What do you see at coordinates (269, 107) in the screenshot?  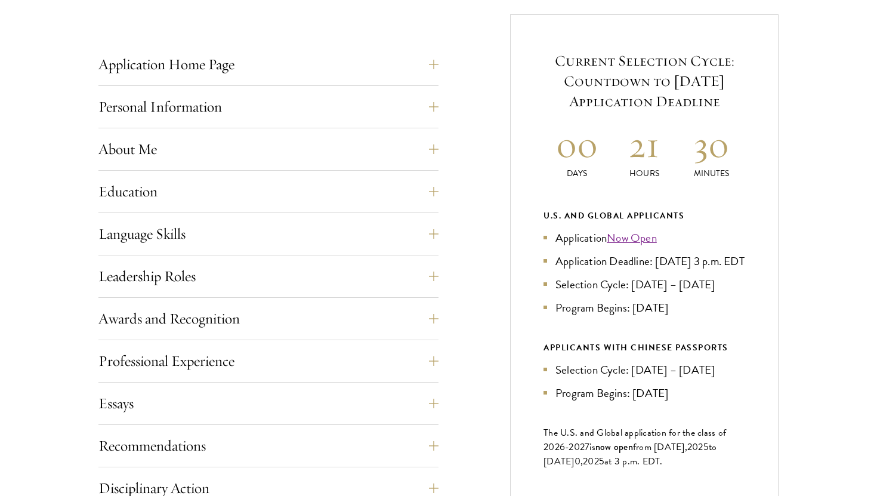 I see `button: Personal Information` at bounding box center [269, 107].